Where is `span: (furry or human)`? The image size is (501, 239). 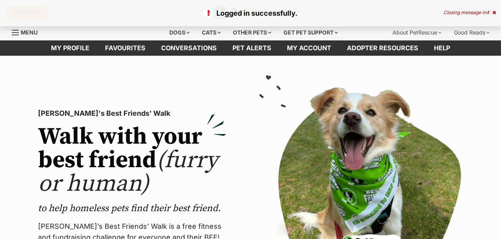 span: (furry or human) is located at coordinates (128, 172).